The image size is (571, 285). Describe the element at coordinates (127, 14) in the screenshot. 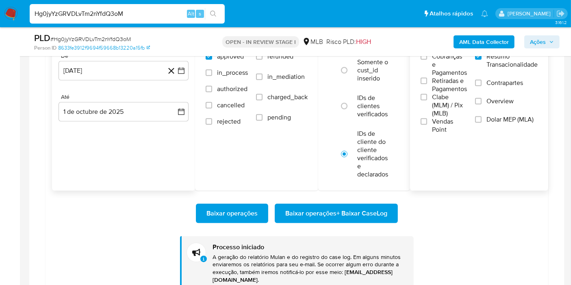

I see `input: Pesquise usuários ou casos...` at that location.